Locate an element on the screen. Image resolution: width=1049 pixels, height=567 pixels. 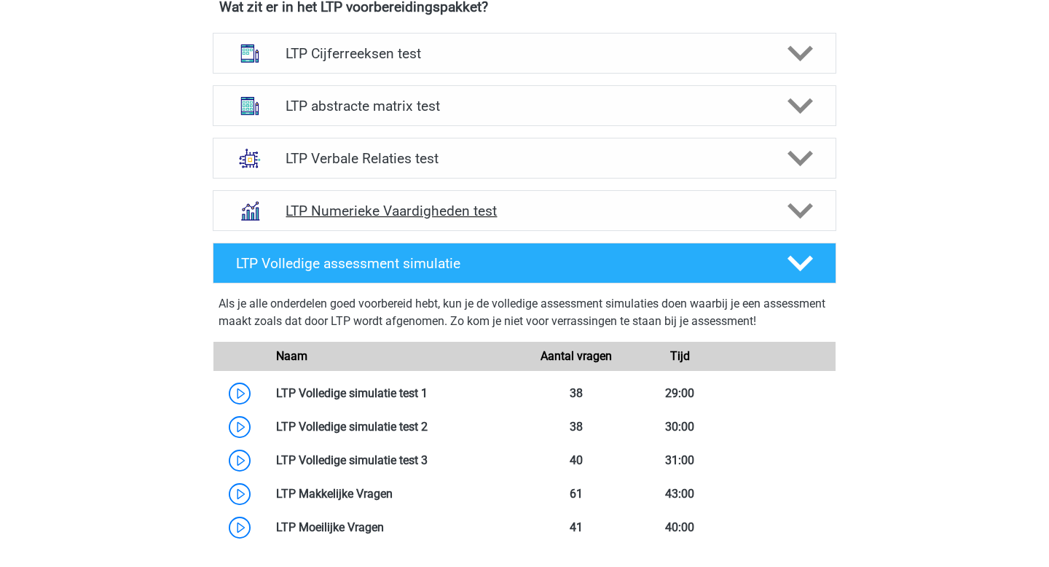
div: LTP Volledige simulatie test 3 is located at coordinates (395, 460).